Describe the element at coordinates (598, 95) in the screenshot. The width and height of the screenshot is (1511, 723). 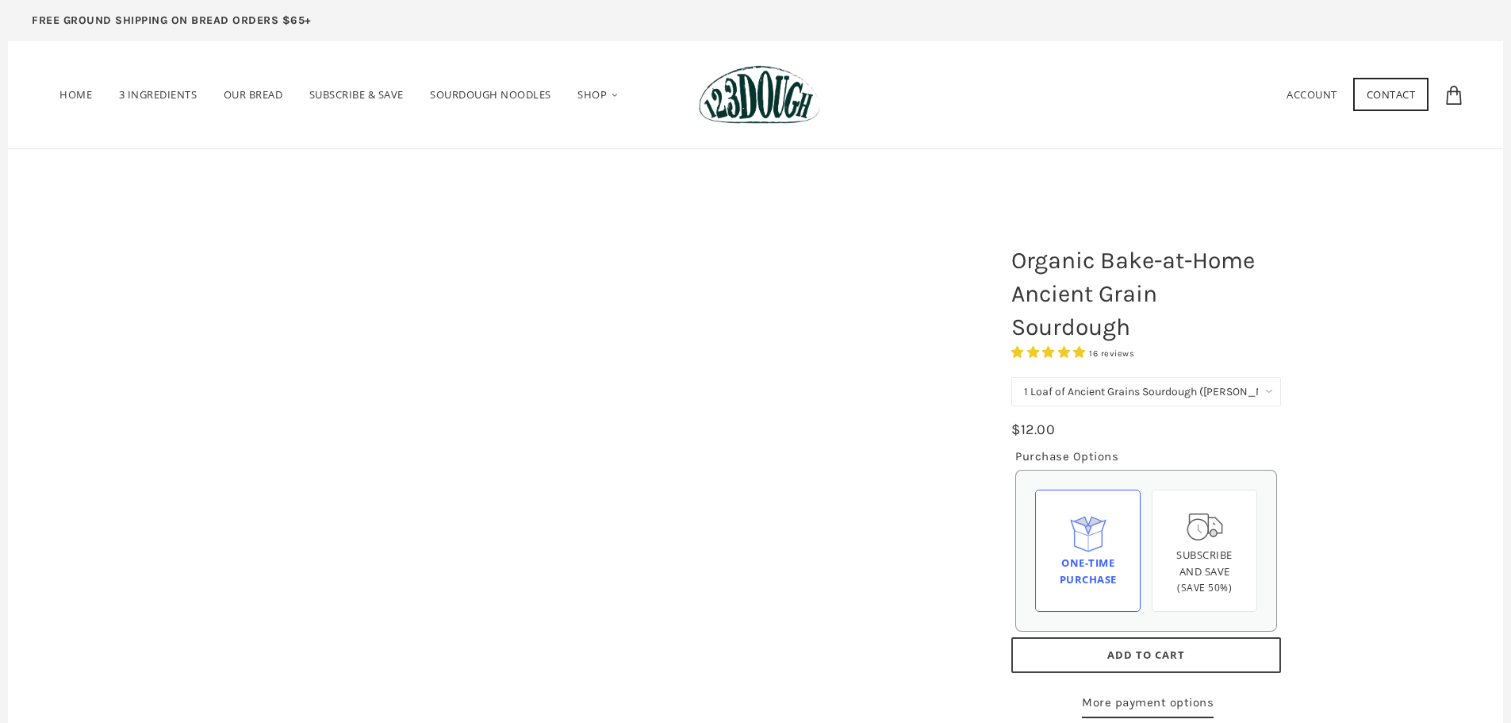
I see `a: Shop` at that location.